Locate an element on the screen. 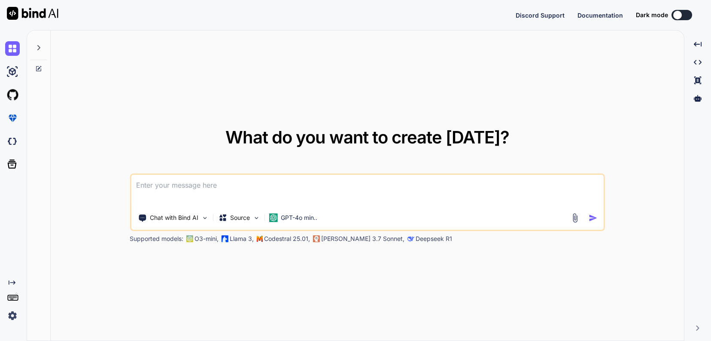  span: Dark mode is located at coordinates (652, 15).